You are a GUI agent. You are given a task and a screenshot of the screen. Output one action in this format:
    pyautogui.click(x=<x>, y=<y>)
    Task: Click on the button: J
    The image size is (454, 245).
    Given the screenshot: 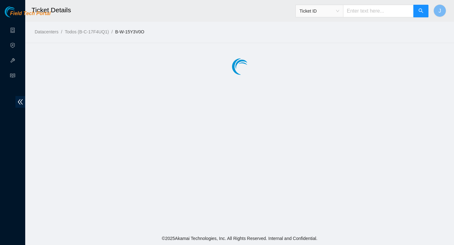 What is the action you would take?
    pyautogui.click(x=440, y=11)
    